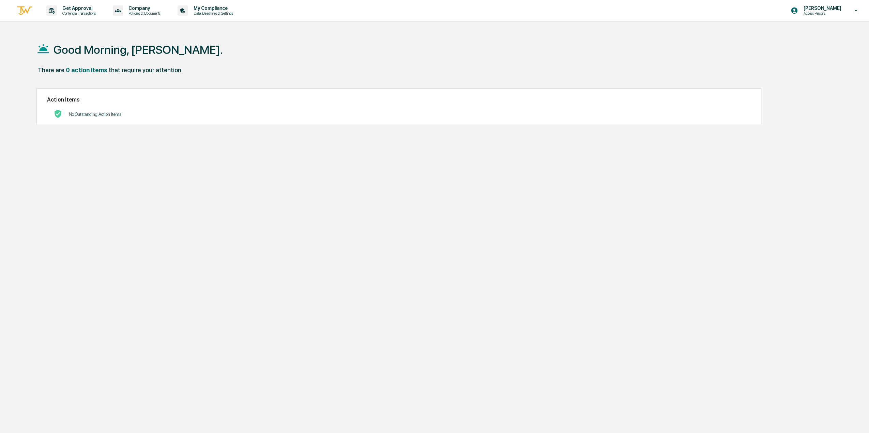 Image resolution: width=869 pixels, height=433 pixels. Describe the element at coordinates (95, 114) in the screenshot. I see `p: No Outstanding Action Items` at that location.